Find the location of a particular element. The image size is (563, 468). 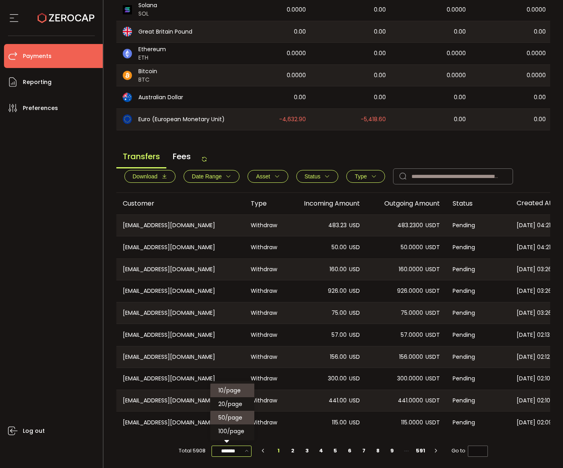

span: Type is located at coordinates (361, 176).